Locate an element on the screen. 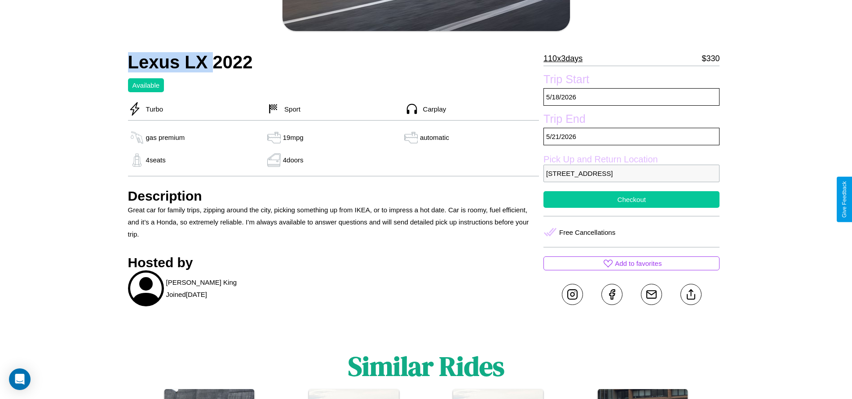 This screenshot has height=399, width=852. p: 5 / 18 / 2026 is located at coordinates (632, 97).